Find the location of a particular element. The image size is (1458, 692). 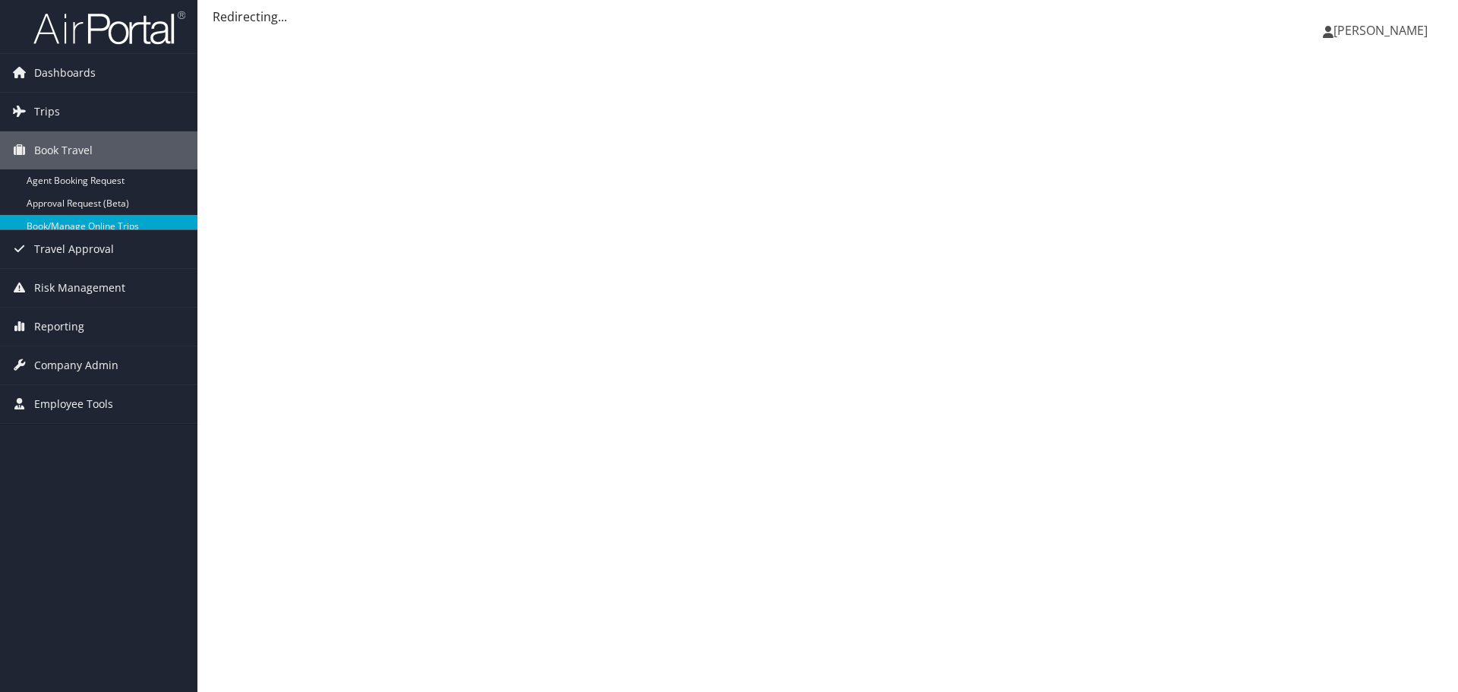

span: Employee Tools is located at coordinates (74, 404).